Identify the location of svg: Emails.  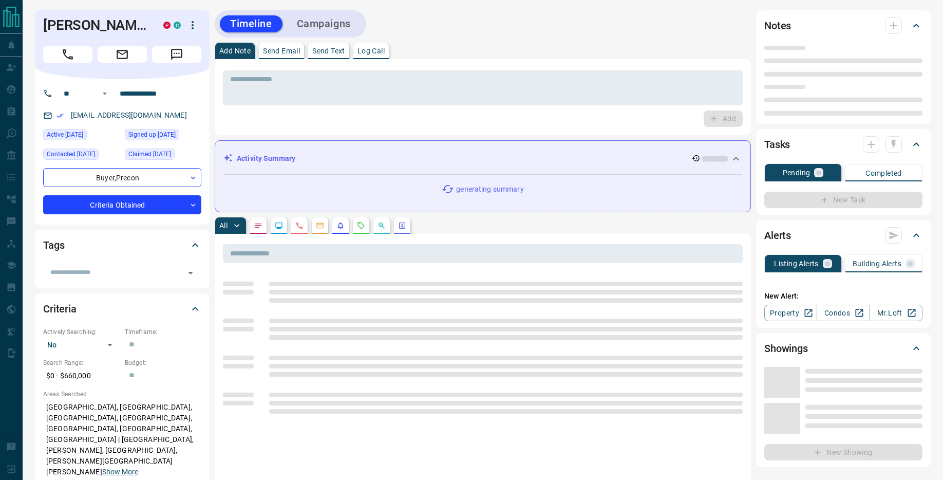
(320, 225).